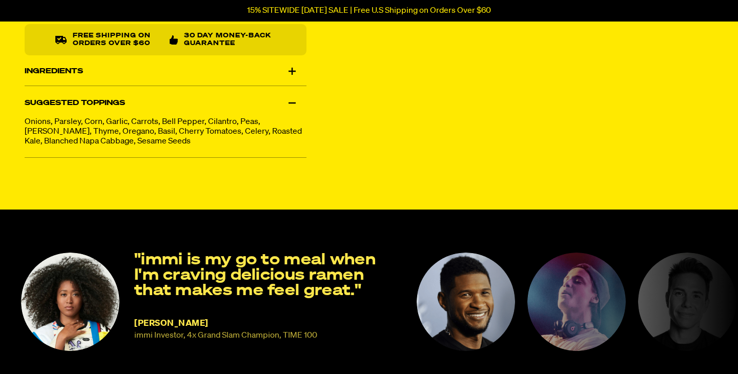 The height and width of the screenshot is (374, 738). What do you see at coordinates (165, 103) in the screenshot?
I see `div: Suggested Toppings` at bounding box center [165, 103].